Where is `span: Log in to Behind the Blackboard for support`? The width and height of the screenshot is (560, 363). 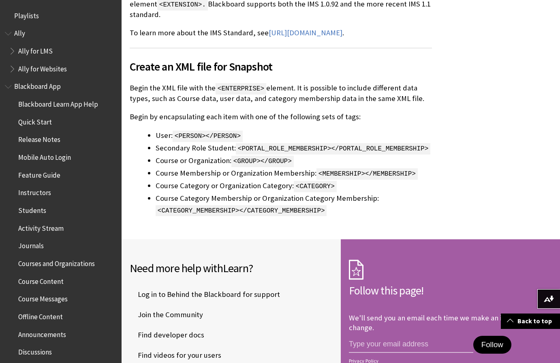
span: Log in to Behind the Blackboard for support is located at coordinates (205, 294).